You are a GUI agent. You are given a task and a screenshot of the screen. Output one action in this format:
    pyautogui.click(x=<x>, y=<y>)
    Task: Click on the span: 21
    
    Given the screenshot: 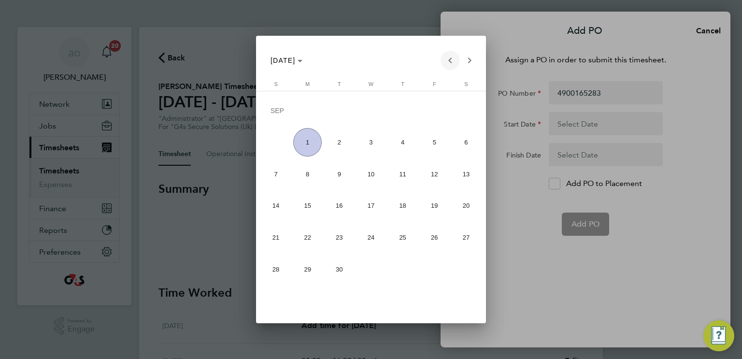 What is the action you would take?
    pyautogui.click(x=276, y=237)
    